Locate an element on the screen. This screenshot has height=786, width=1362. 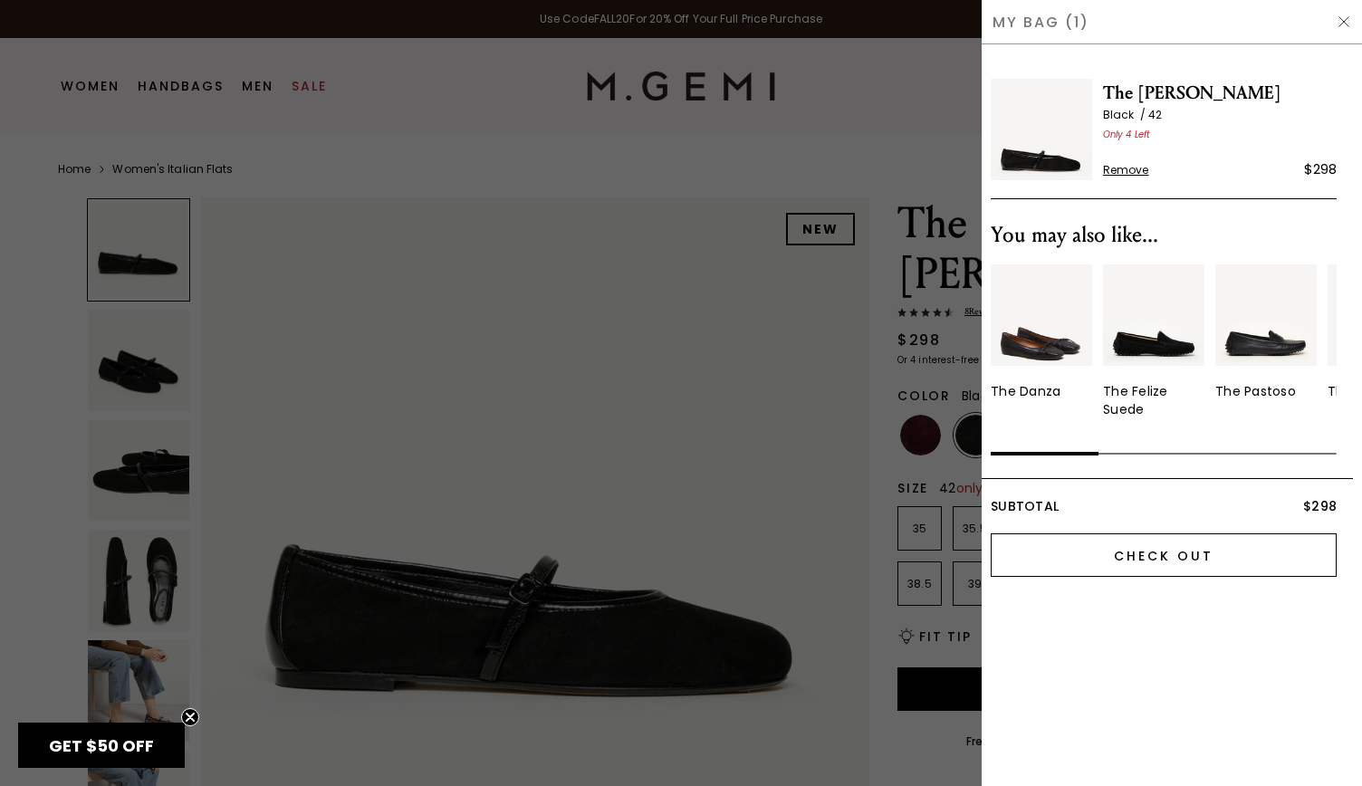
img: The Amabile is located at coordinates (1042, 130).